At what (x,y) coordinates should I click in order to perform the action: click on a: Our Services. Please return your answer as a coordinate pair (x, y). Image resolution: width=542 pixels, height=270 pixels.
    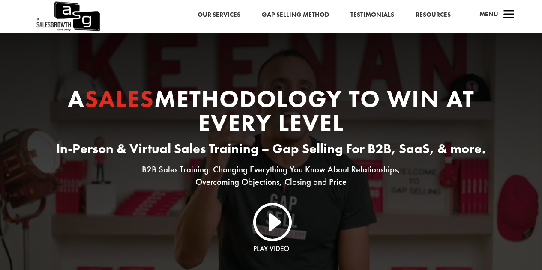
    Looking at the image, I should click on (219, 15).